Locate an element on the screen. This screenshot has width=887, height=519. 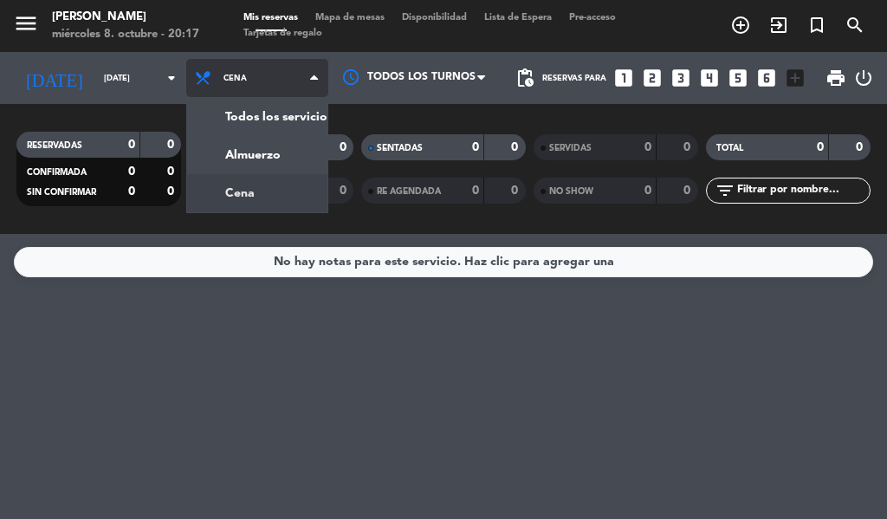
i: add_circle_outline is located at coordinates (741, 25).